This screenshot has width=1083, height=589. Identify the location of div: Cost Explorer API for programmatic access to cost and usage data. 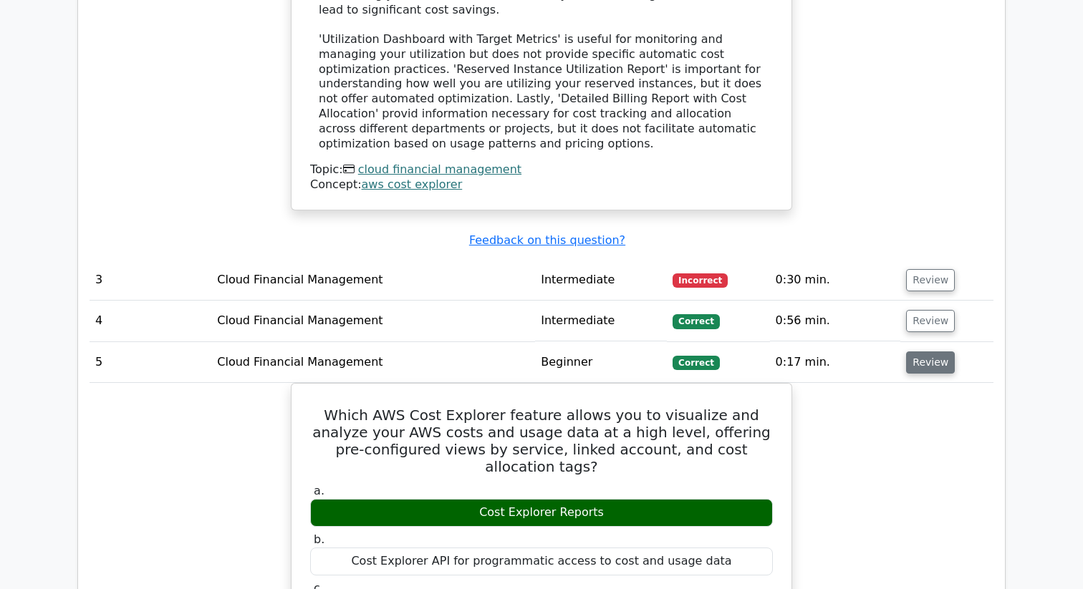
(541, 561).